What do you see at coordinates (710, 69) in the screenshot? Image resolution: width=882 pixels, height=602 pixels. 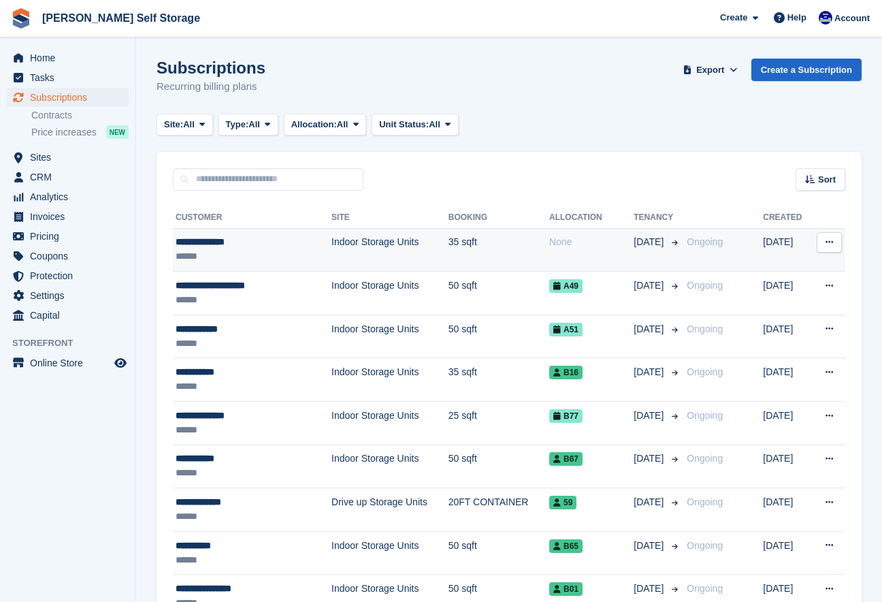 I see `button: Export` at bounding box center [710, 69].